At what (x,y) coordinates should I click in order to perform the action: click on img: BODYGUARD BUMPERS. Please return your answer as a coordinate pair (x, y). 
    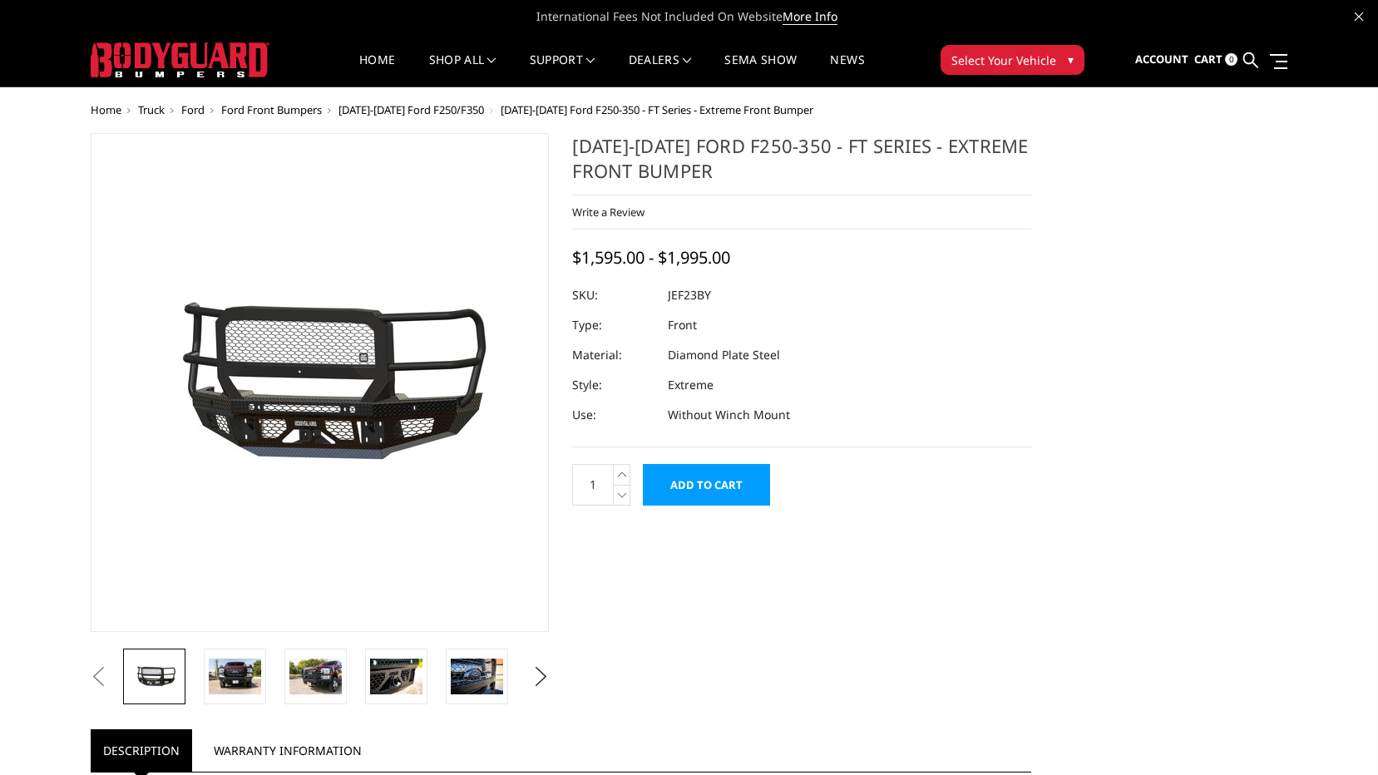
    Looking at the image, I should click on (180, 60).